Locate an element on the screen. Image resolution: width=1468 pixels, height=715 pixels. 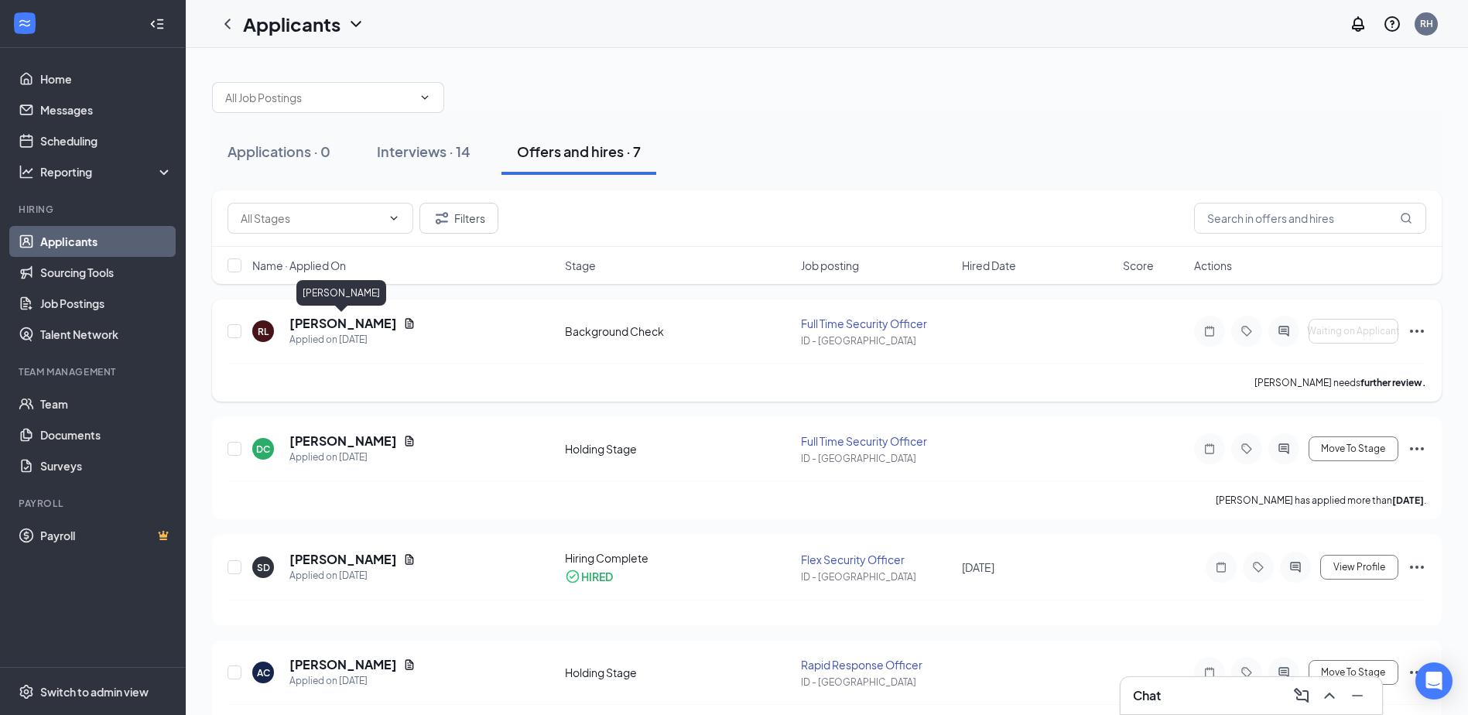
div: Rapid Response Officer is located at coordinates (877, 665).